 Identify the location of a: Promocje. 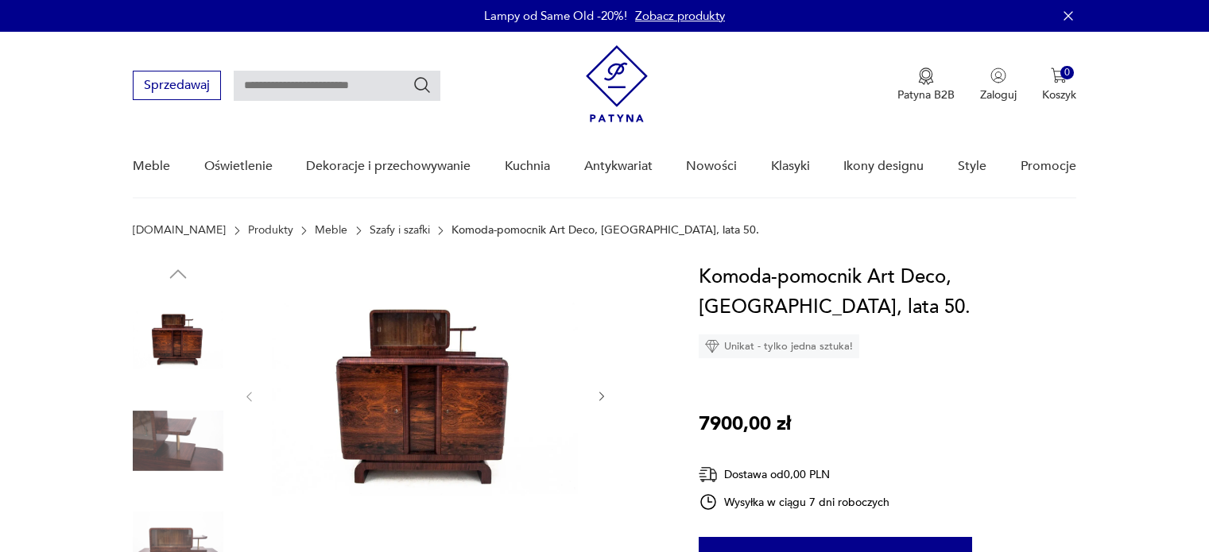
(1048, 166).